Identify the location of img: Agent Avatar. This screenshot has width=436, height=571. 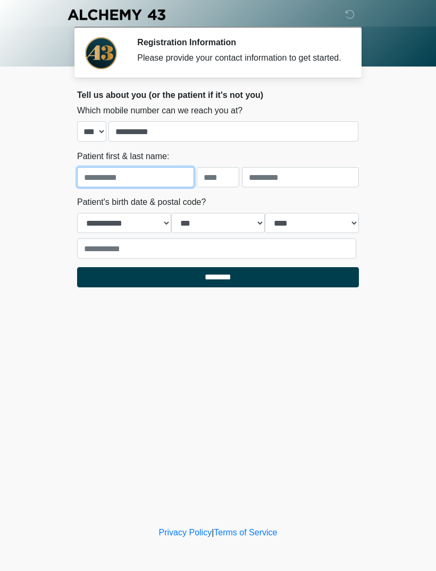
(101, 53).